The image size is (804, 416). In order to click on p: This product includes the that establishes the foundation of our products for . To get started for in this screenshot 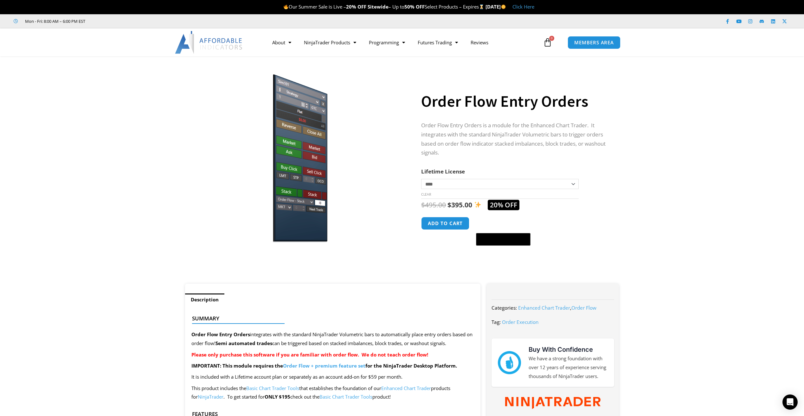, I will do `click(333, 393)`.